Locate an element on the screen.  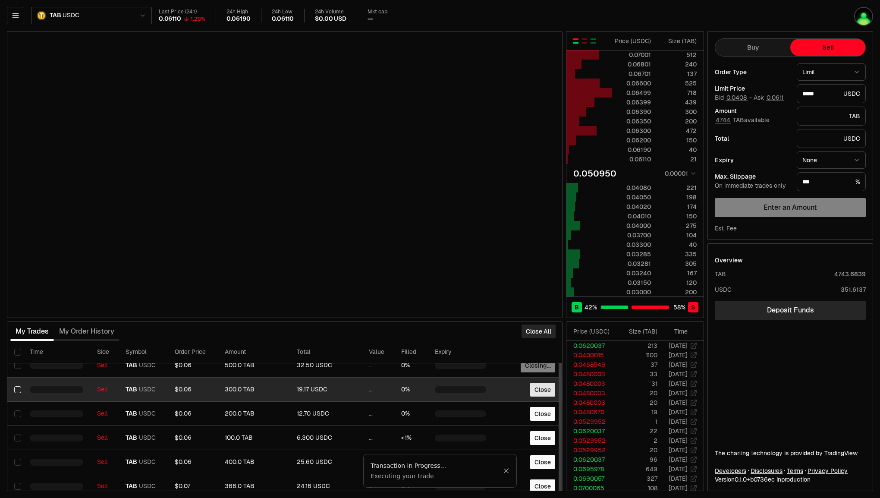
div: Expiry is located at coordinates (752, 160).